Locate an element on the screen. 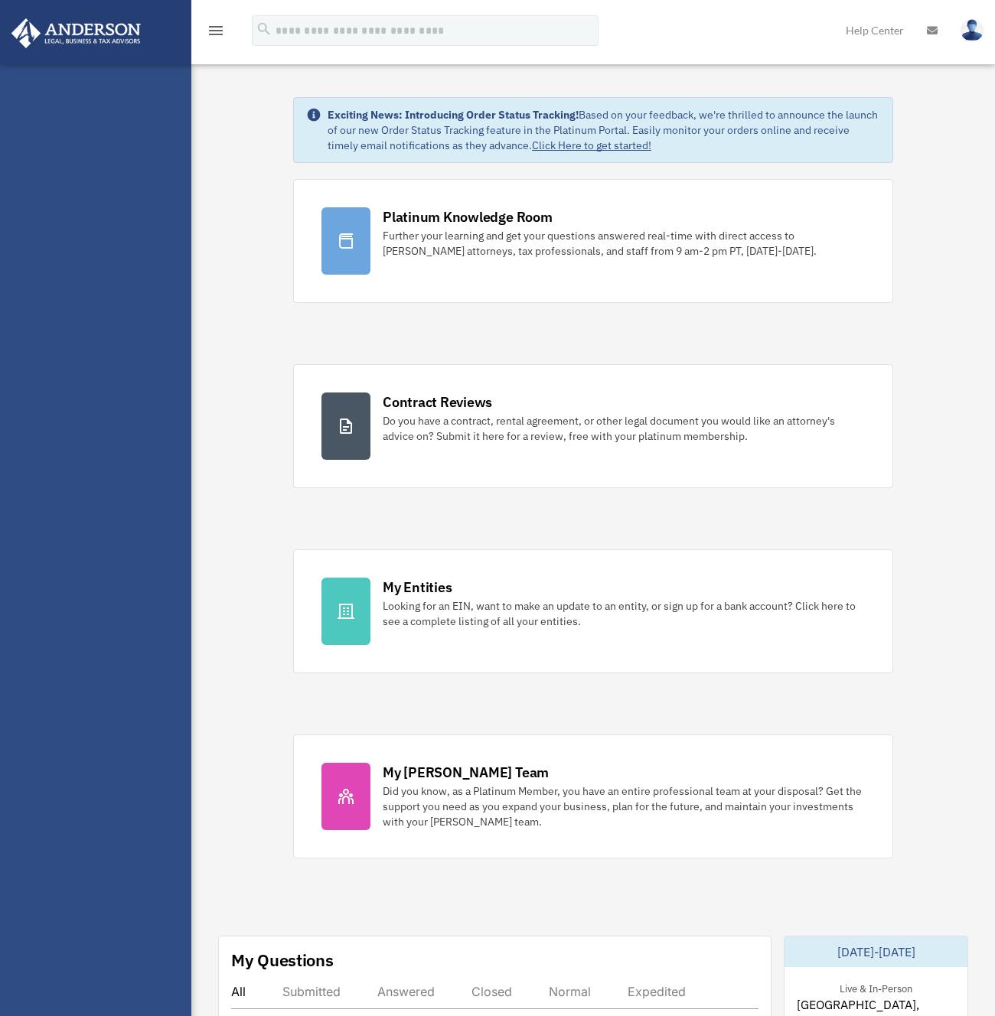  div: Closed is located at coordinates (491, 991).